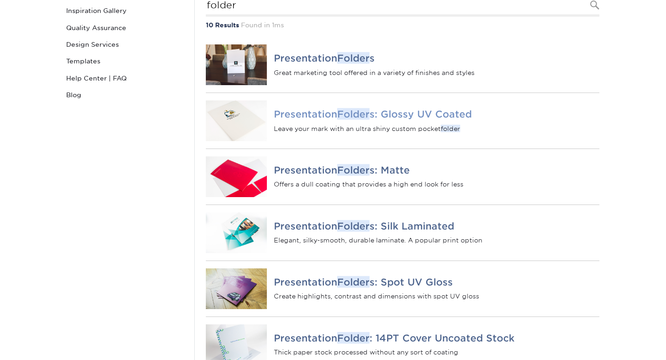 This screenshot has height=360, width=666. I want to click on span: Found in 1ms, so click(262, 25).